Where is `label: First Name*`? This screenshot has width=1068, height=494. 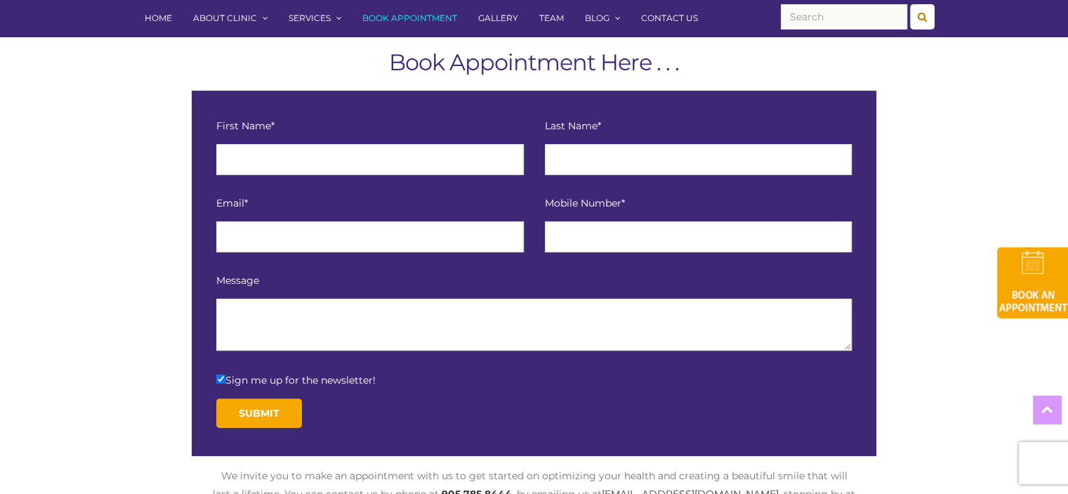 label: First Name* is located at coordinates (245, 126).